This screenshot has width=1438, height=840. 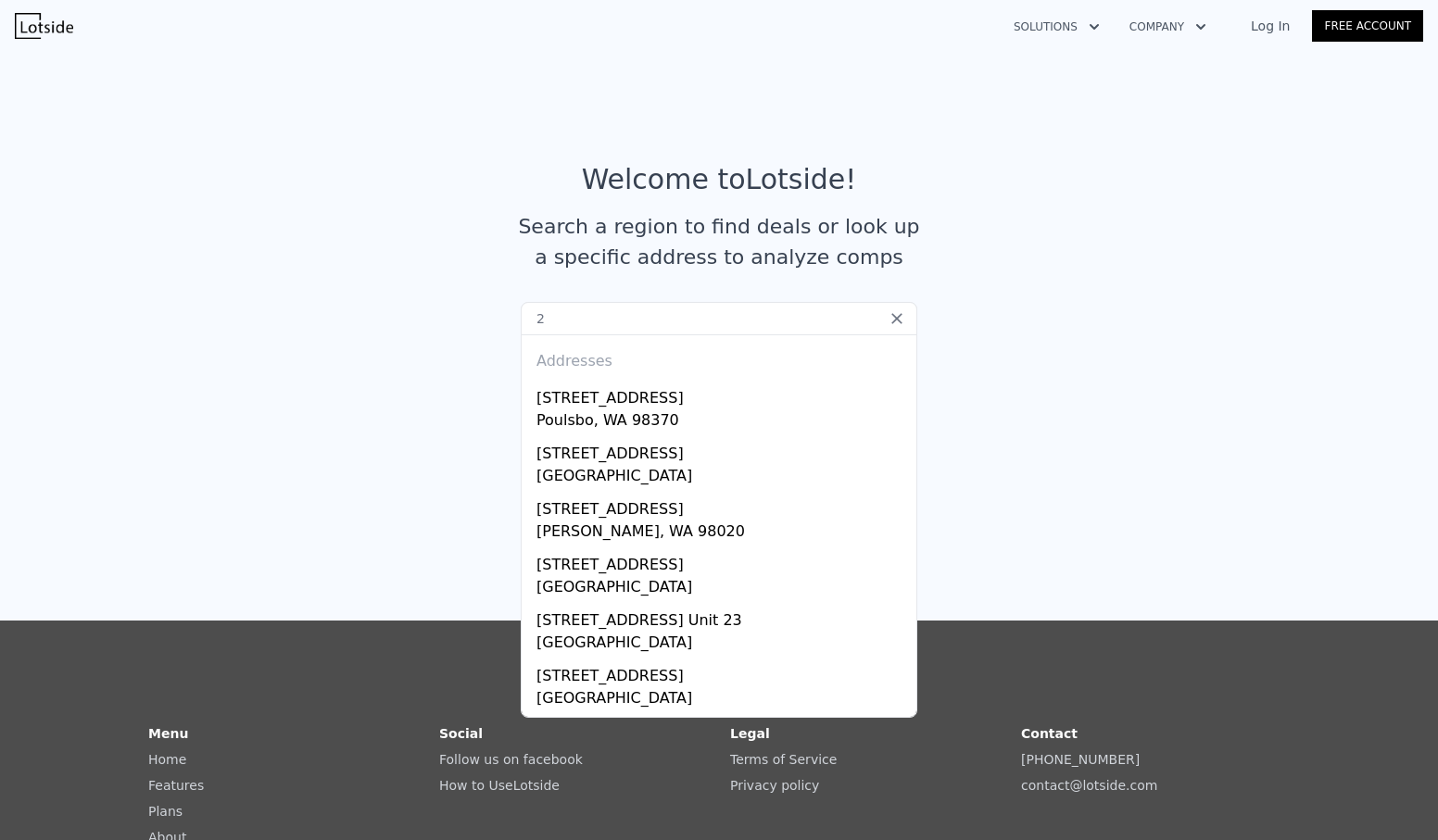 What do you see at coordinates (168, 733) in the screenshot?
I see `strong: Menu` at bounding box center [168, 733].